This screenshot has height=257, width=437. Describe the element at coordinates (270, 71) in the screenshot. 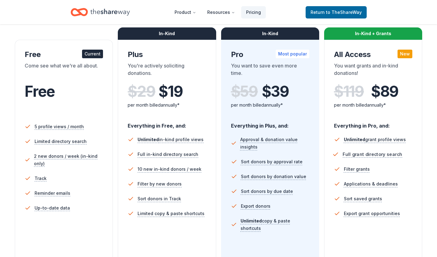

I see `div: You want to save even more time.` at that location.